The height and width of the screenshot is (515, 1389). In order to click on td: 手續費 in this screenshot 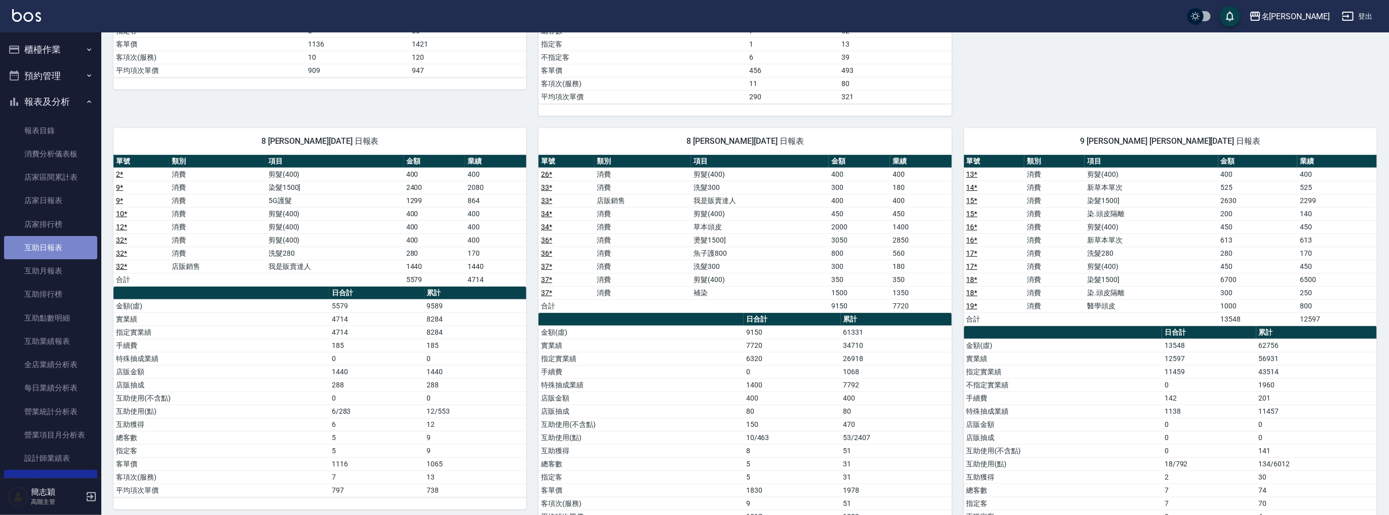, I will do `click(641, 372)`.